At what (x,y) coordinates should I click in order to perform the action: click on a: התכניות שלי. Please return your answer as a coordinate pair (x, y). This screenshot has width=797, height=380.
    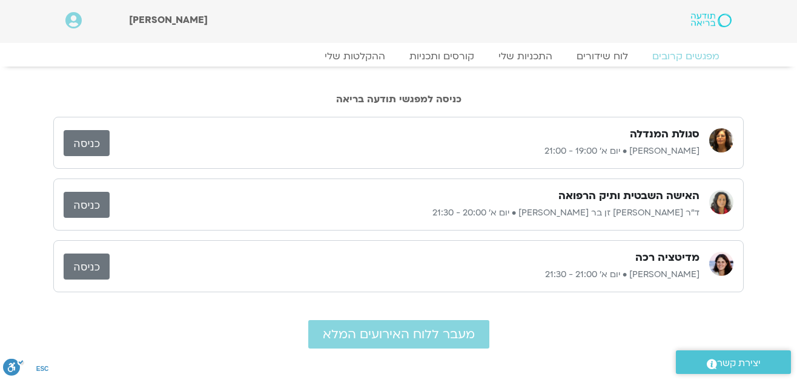
    Looking at the image, I should click on (525, 56).